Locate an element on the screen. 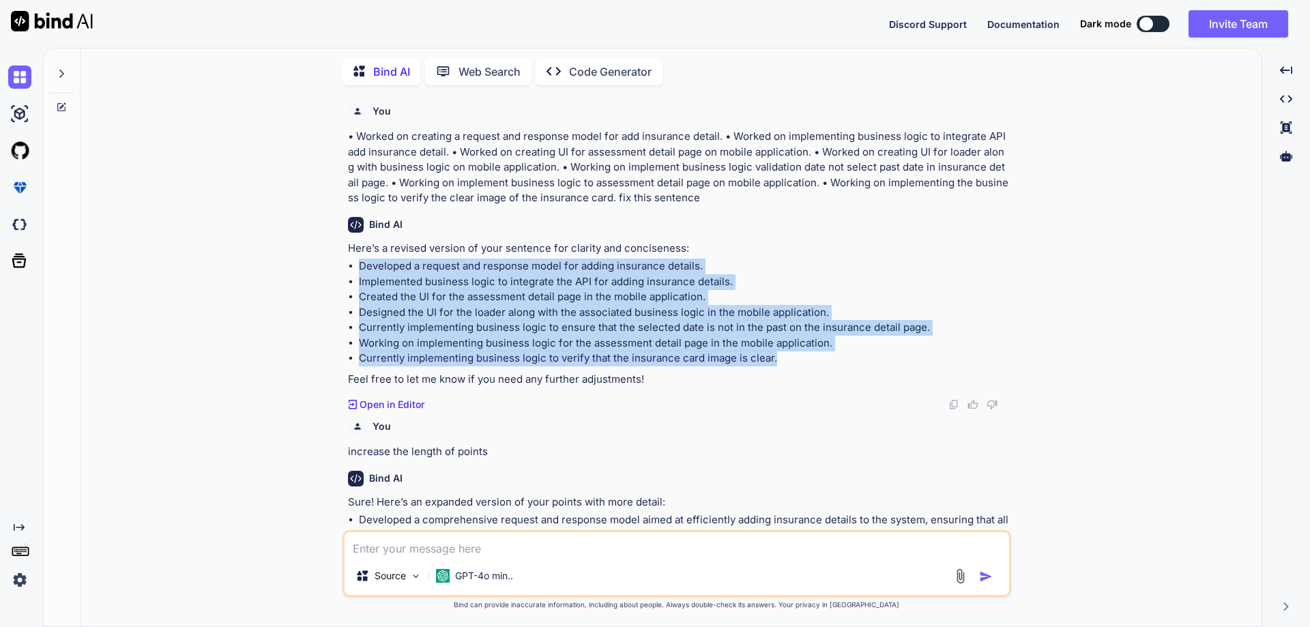  p: Developed a comprehensive request and response model aimed at efficiently adding insurance detail... is located at coordinates (683, 527).